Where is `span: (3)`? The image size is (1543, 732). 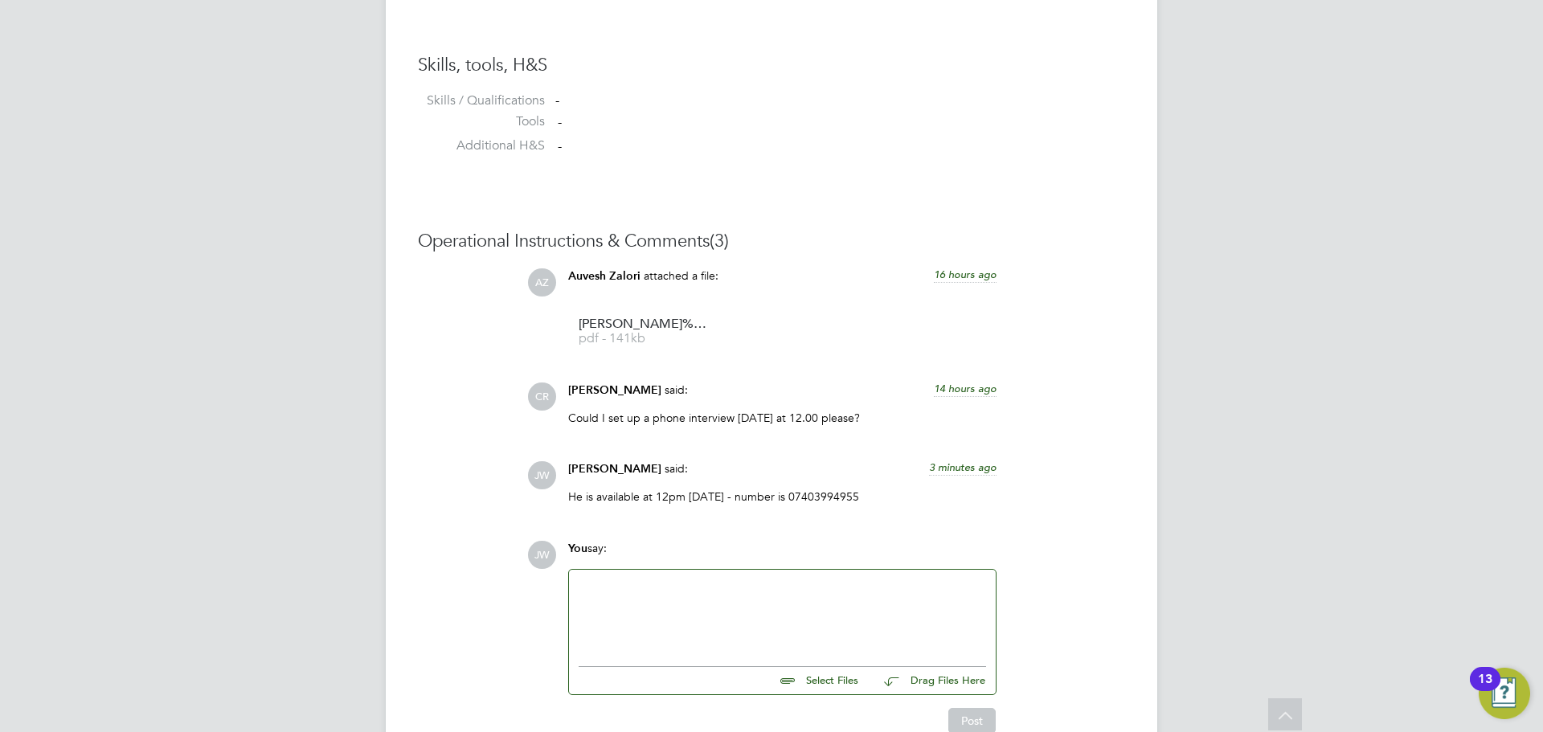
span: (3) is located at coordinates (719, 240).